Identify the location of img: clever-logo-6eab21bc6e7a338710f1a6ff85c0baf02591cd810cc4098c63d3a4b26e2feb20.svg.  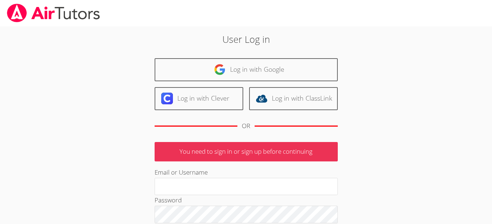
(167, 98).